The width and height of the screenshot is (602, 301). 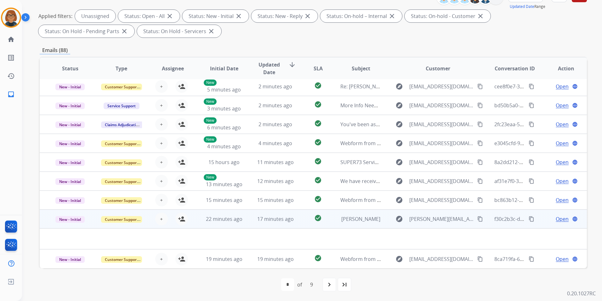 I want to click on p: 0.20.1027RC, so click(x=582, y=293).